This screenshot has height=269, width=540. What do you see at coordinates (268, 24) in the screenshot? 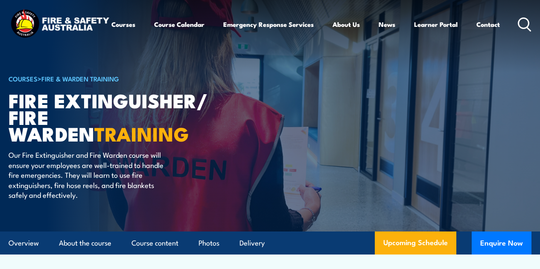
I see `a: Emergency Response Services` at bounding box center [268, 24].